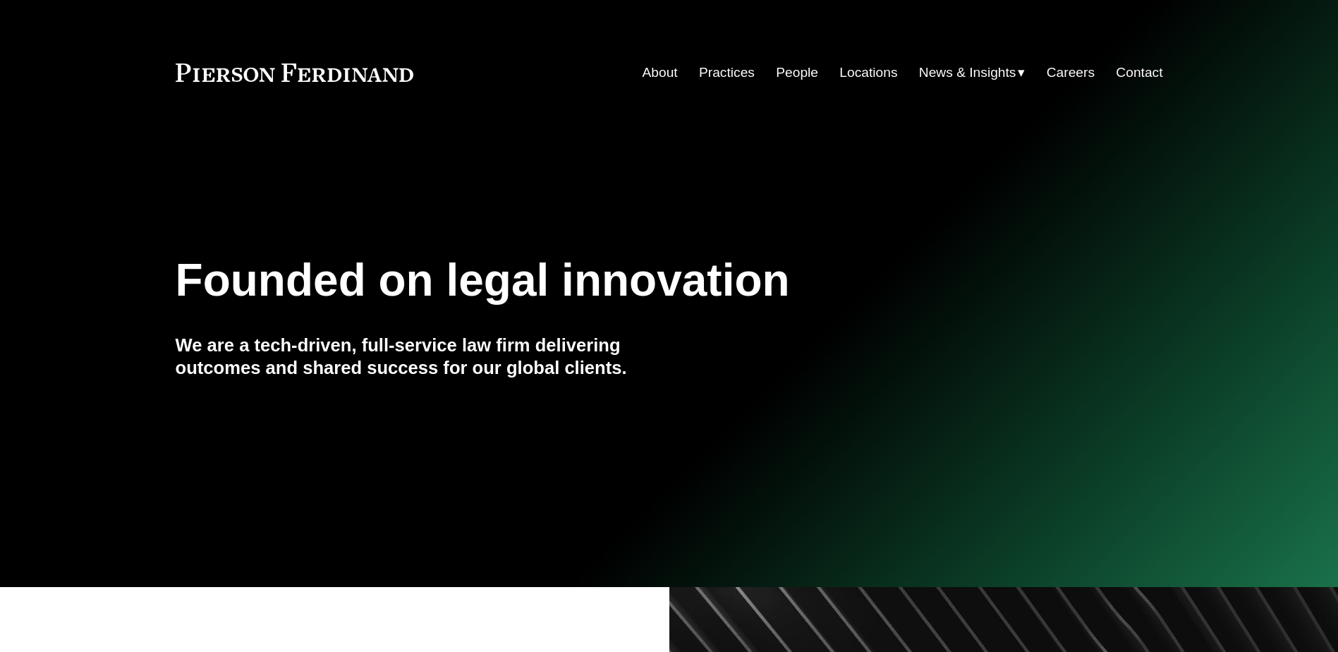 Image resolution: width=1338 pixels, height=652 pixels. I want to click on a: About, so click(660, 73).